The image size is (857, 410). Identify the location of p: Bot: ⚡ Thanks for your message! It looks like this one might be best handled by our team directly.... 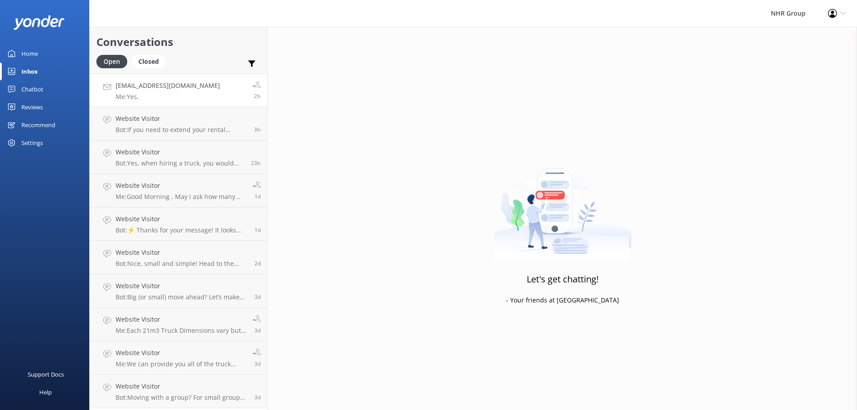
(182, 230).